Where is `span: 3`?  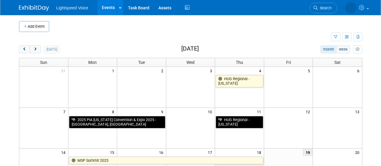
span: 3 is located at coordinates (212, 71).